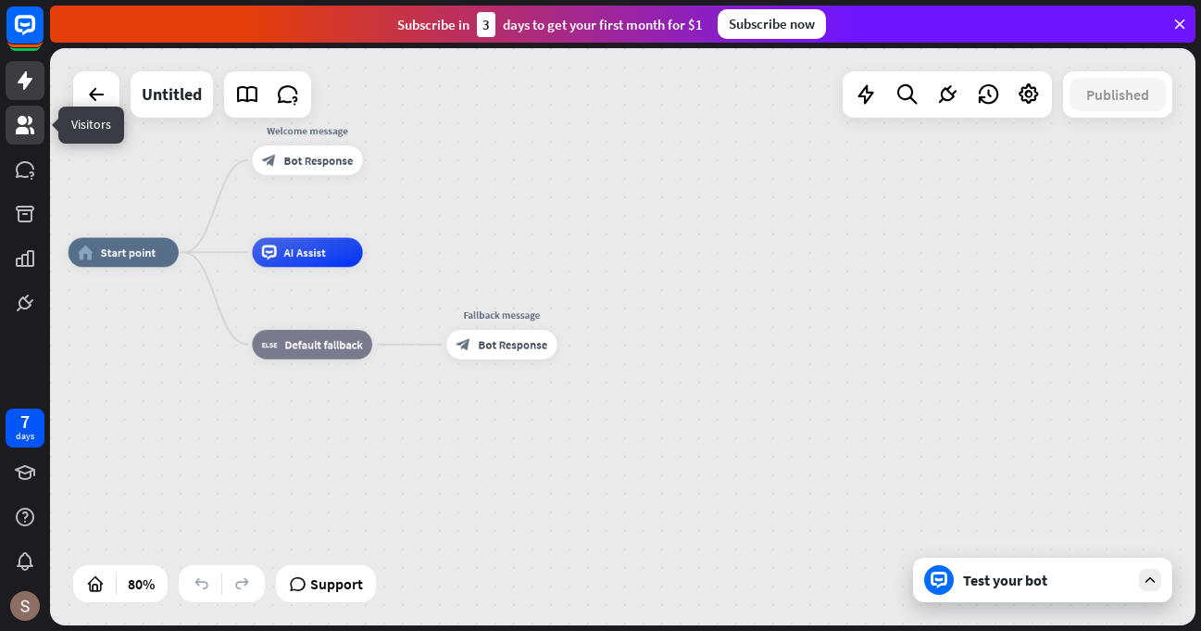  What do you see at coordinates (171, 94) in the screenshot?
I see `div: Untitled` at bounding box center [171, 94].